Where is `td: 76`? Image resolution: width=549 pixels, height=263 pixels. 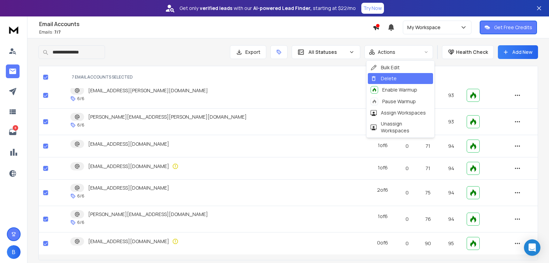 td: 76 is located at coordinates (427, 219).